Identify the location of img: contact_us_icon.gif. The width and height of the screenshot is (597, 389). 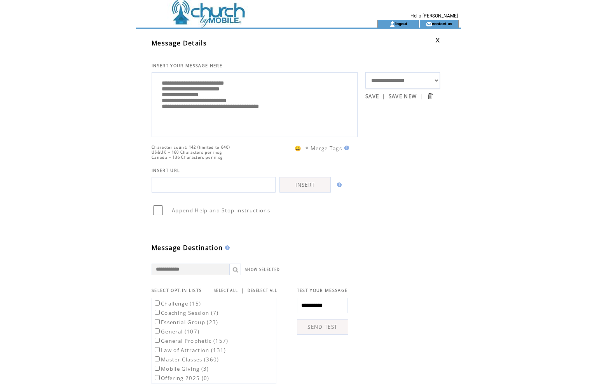
(429, 24).